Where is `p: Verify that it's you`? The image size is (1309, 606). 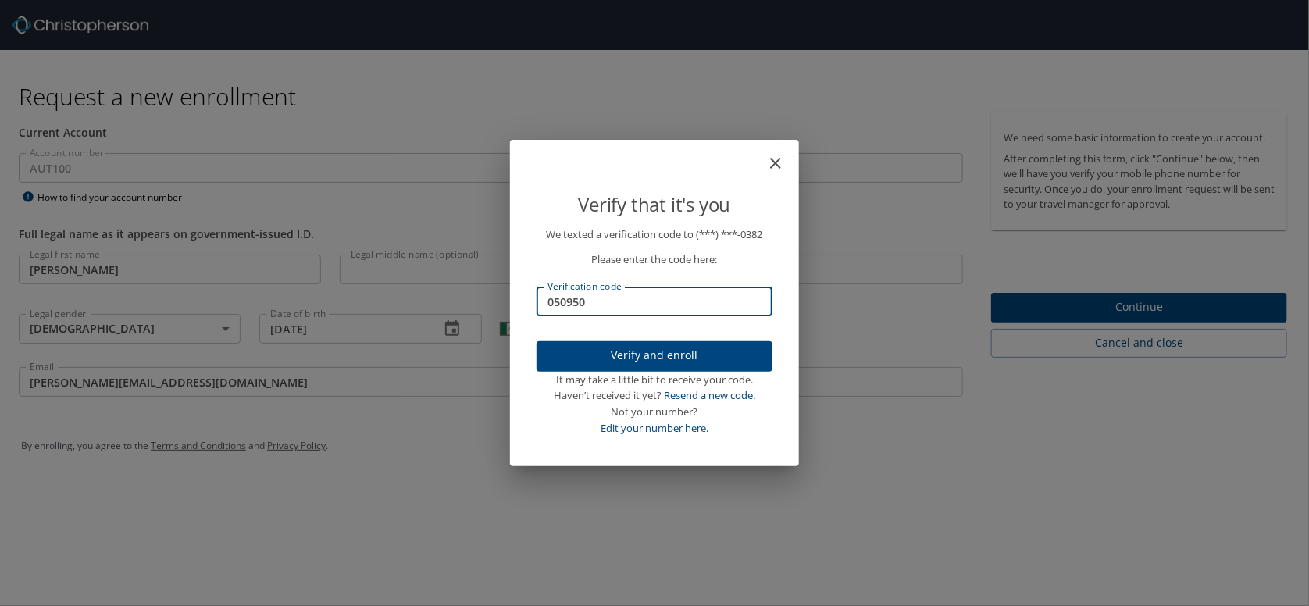 p: Verify that it's you is located at coordinates (655, 205).